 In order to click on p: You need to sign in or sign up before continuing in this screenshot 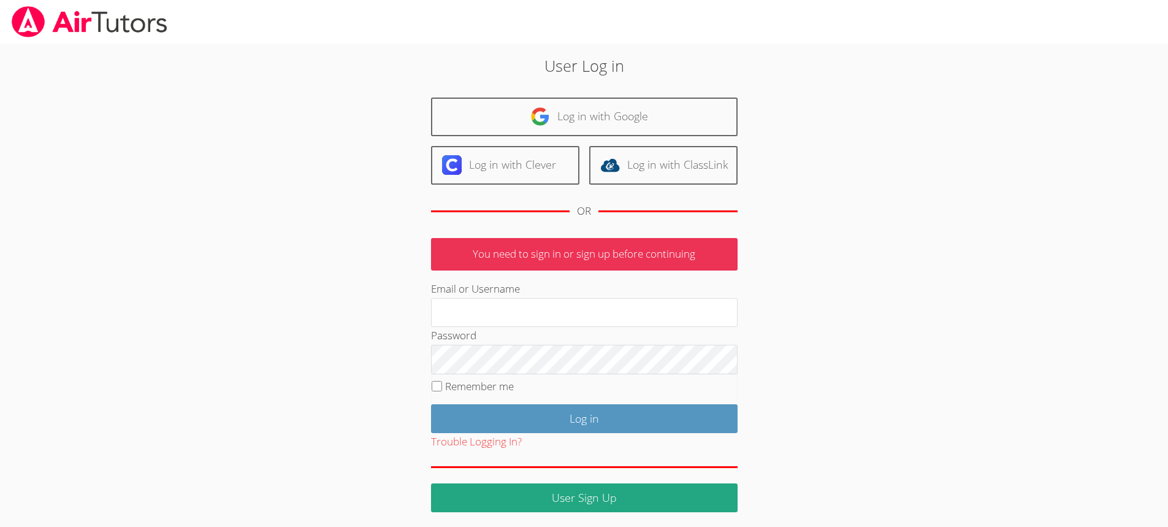, I will do `click(584, 254)`.